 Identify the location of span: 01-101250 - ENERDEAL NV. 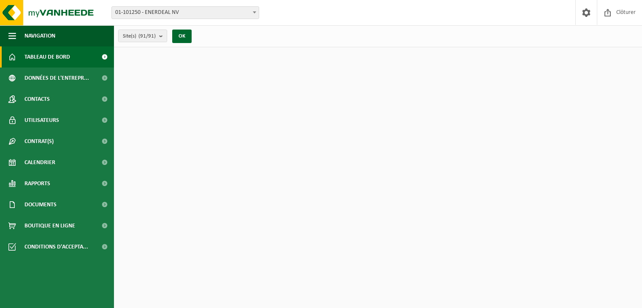
(185, 13).